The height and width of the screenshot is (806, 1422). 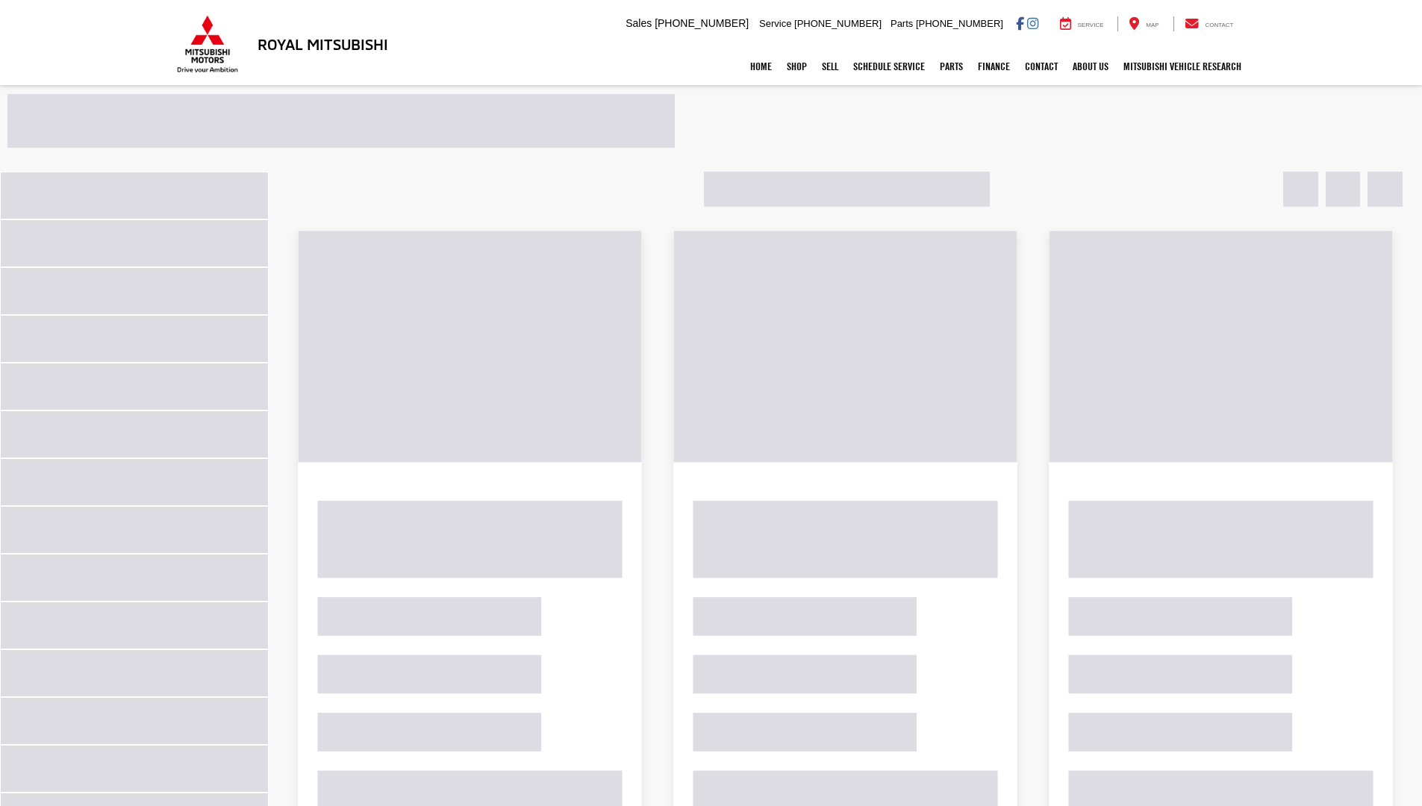 I want to click on span: Map, so click(x=1152, y=25).